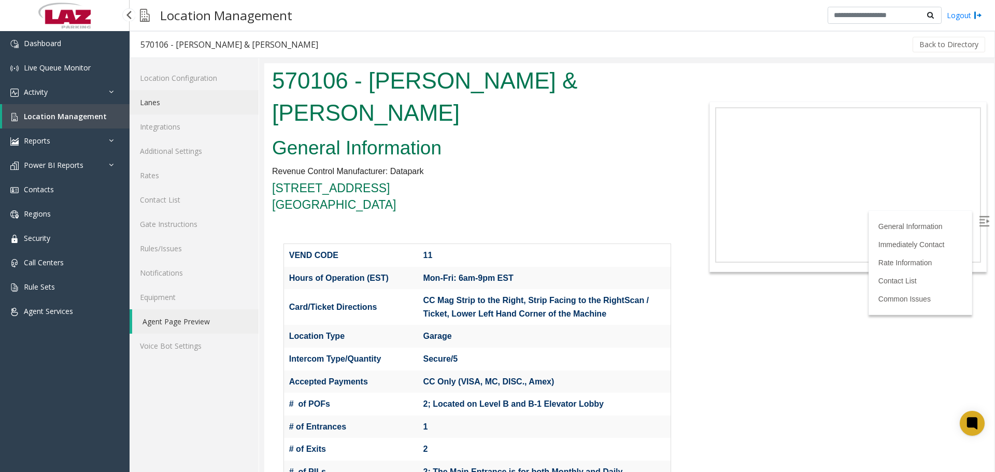 Image resolution: width=995 pixels, height=472 pixels. What do you see at coordinates (272, 244) in the screenshot?
I see `strong: CC Mag Strip to the Right, Strip Facing to the RightScan / Ticket, Lower Left Hand Corner of the ...` at bounding box center [272, 244].